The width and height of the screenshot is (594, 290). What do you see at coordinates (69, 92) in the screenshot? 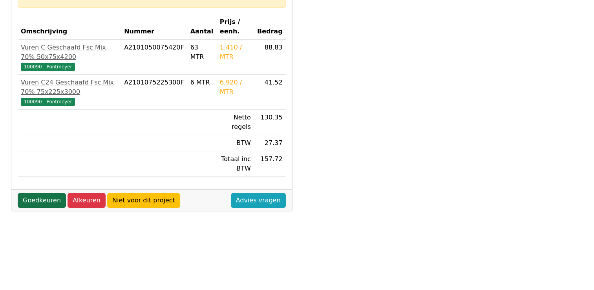
I see `a: Vuren C24 Geschaafd Fsc Mix 70% 75x225x3000100090 - Pontmeyer` at bounding box center [69, 92].